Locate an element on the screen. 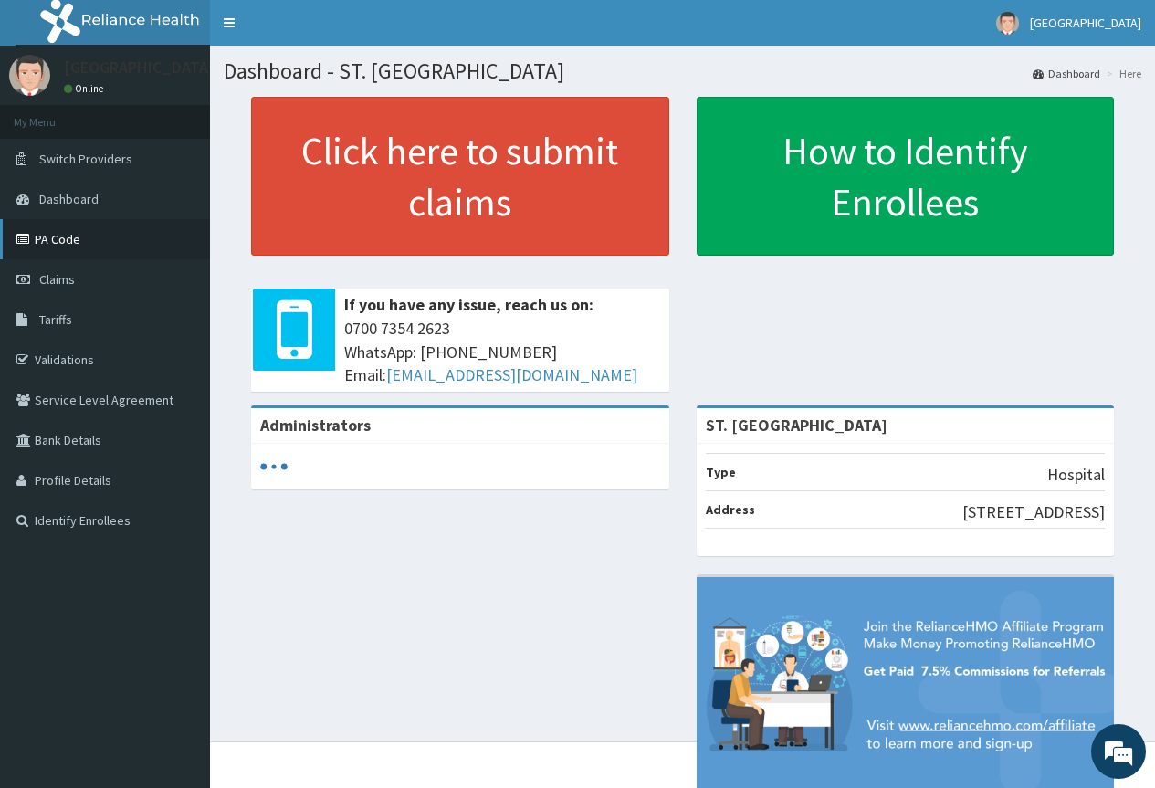  span: Switch Providers is located at coordinates (86, 159).